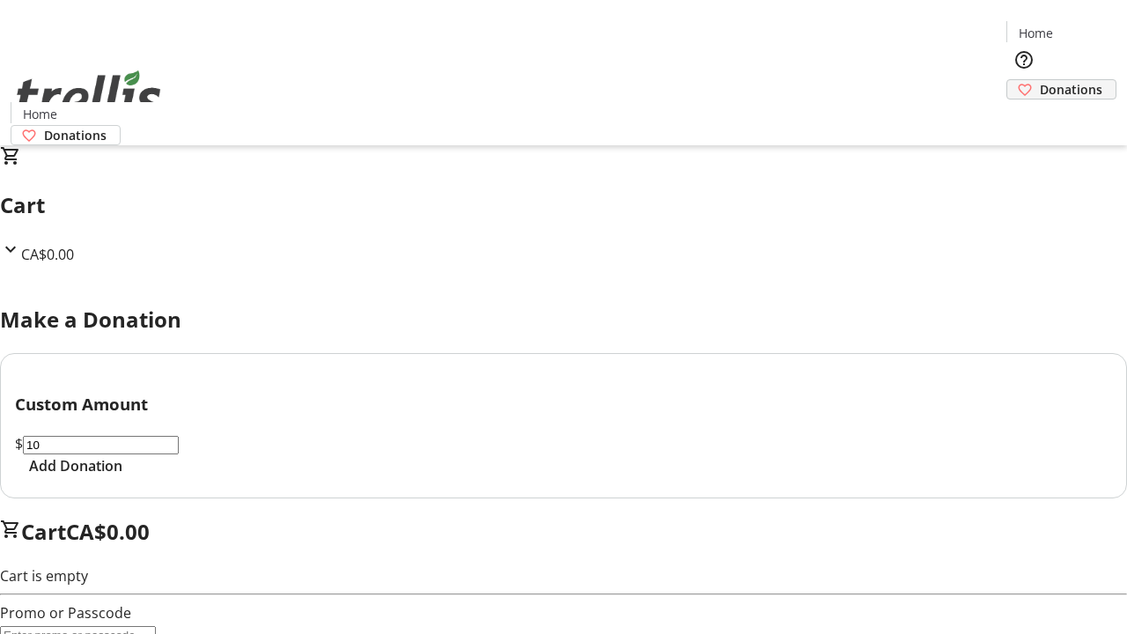 This screenshot has width=1127, height=634. Describe the element at coordinates (1024, 117) in the screenshot. I see `button: Cart` at that location.